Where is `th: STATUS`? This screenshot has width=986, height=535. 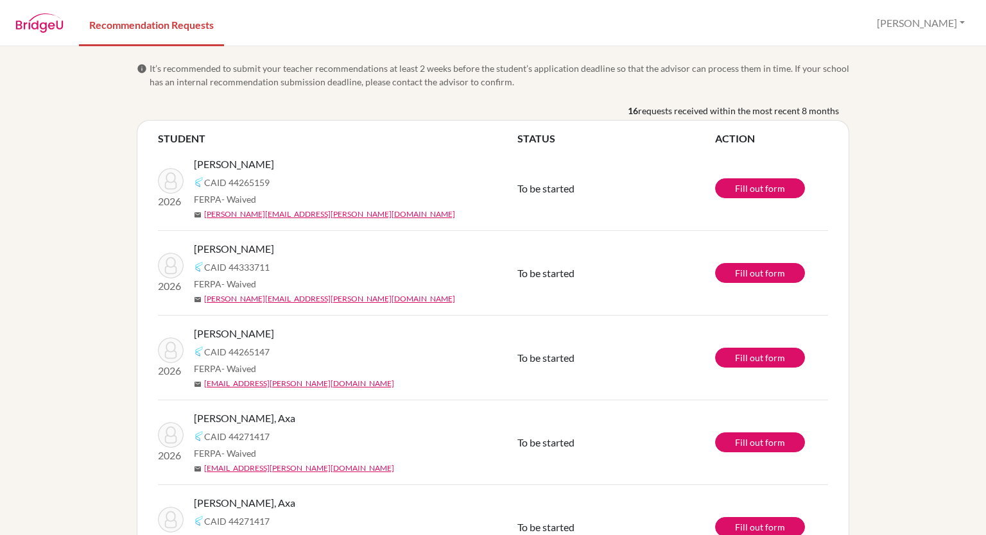 th: STATUS is located at coordinates (616, 139).